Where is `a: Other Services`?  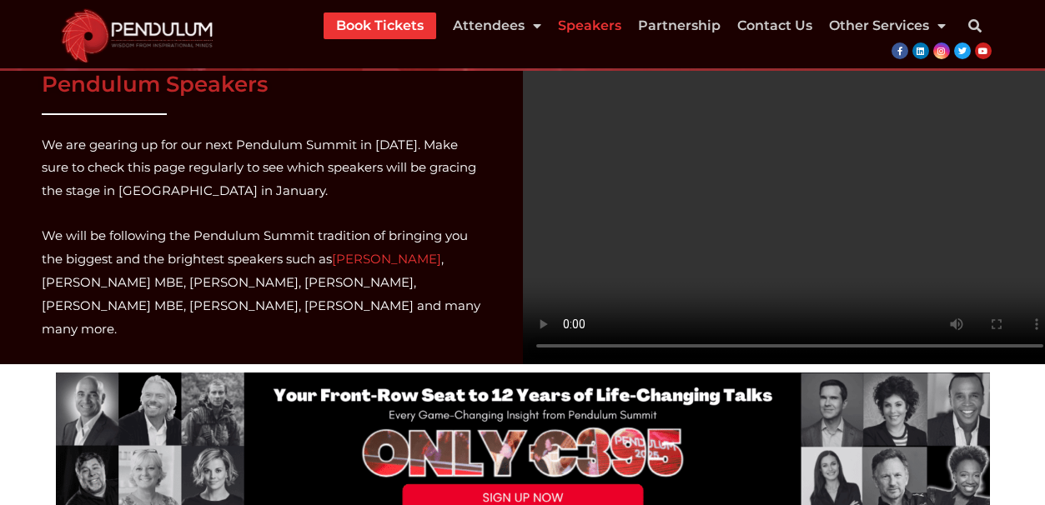 a: Other Services is located at coordinates (887, 26).